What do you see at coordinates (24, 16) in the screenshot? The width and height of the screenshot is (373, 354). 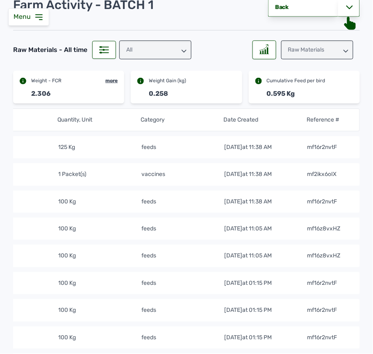 I see `span: Menu` at bounding box center [24, 16].